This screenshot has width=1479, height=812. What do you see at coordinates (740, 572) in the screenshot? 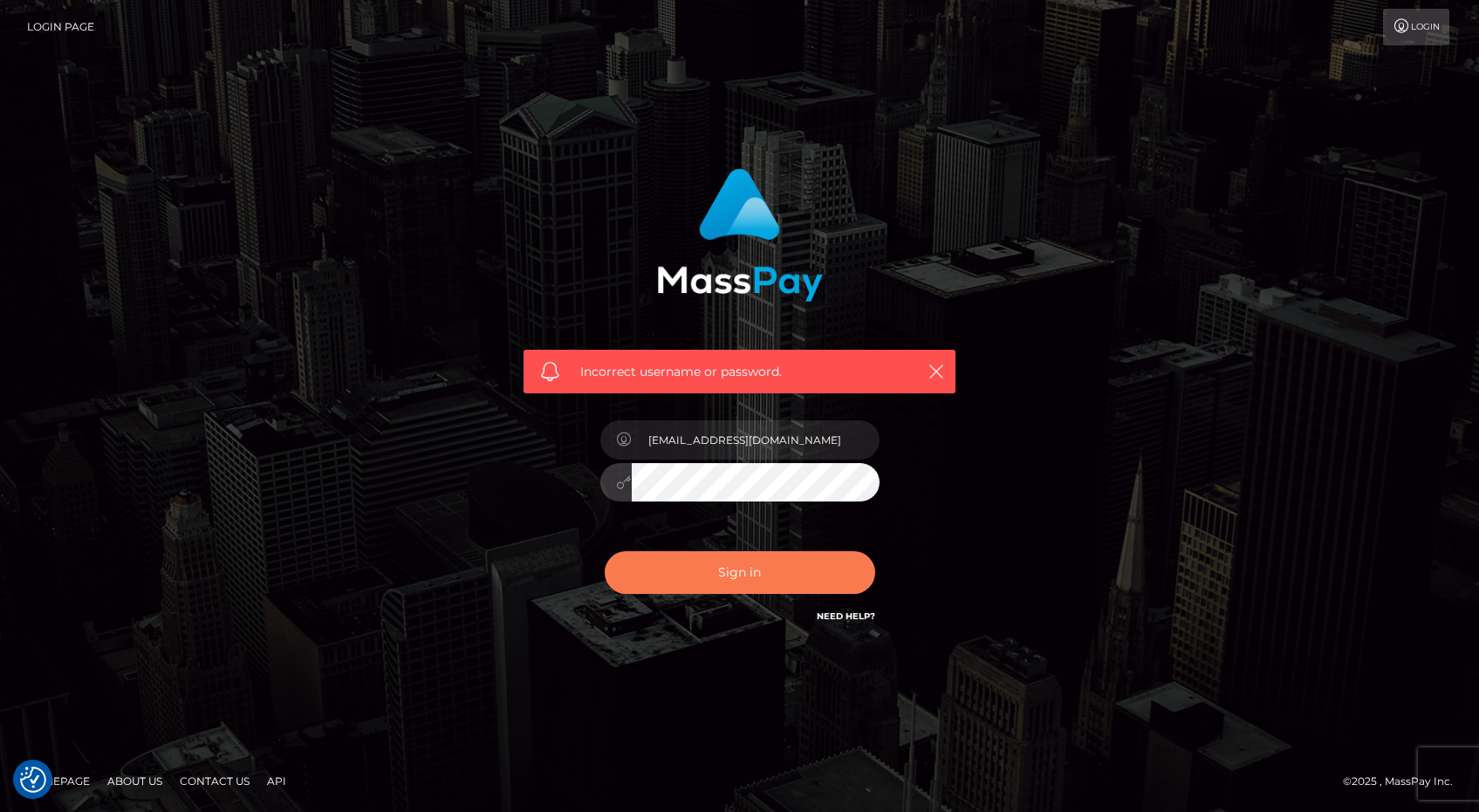
I see `button: Sign in` at bounding box center [740, 572].